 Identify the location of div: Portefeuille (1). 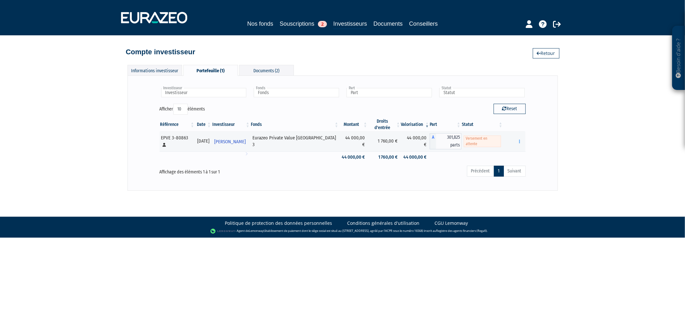
(211, 70).